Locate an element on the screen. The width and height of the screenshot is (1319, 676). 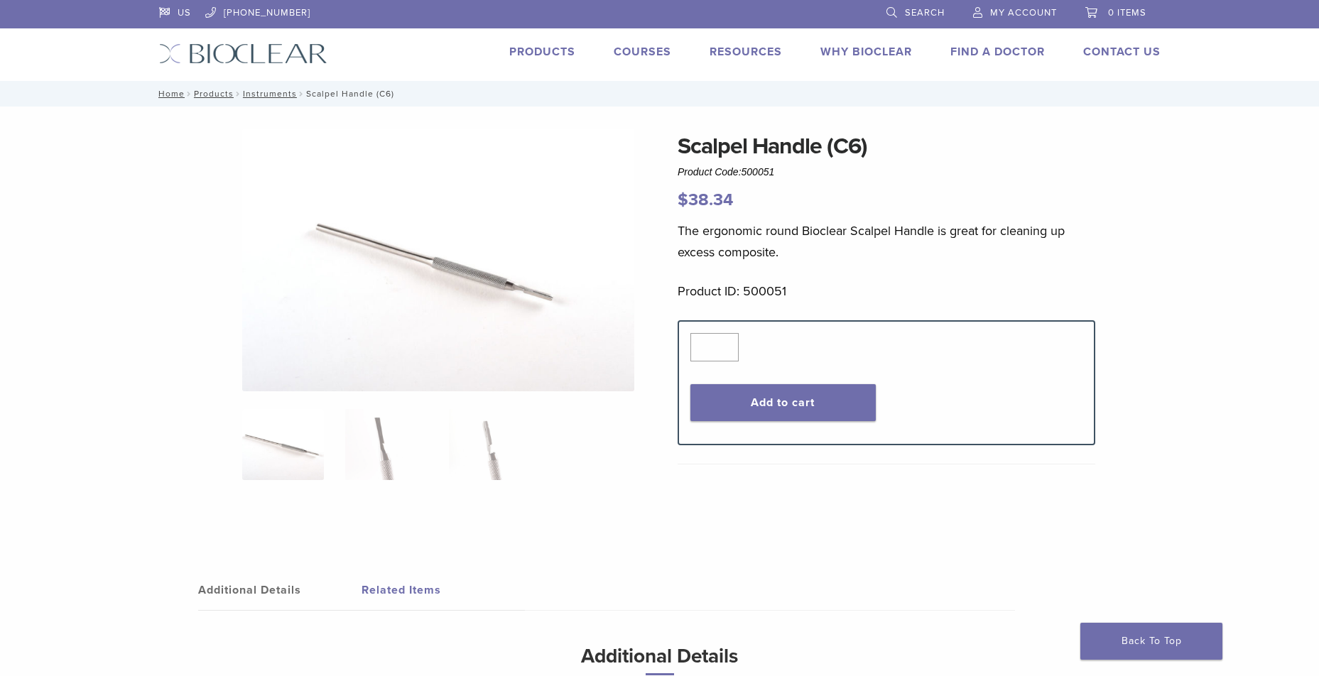
img: Clark-Scalpel-Handle-1-324x324.jpg is located at coordinates (283, 445).